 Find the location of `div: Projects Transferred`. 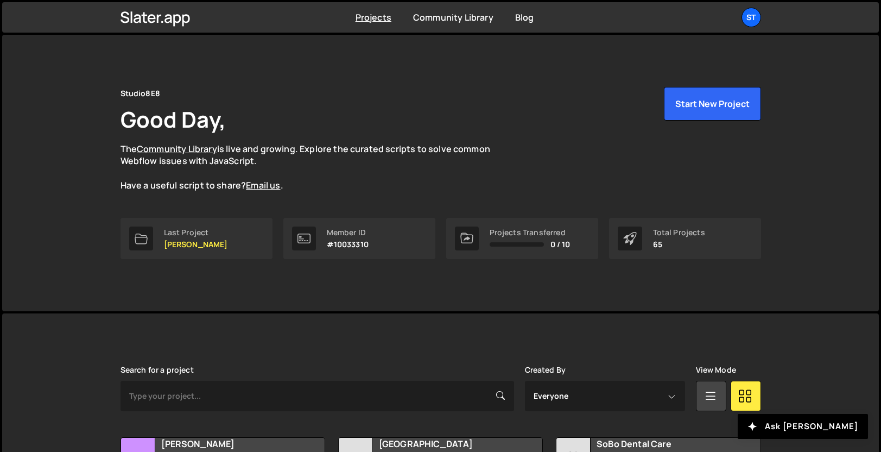

div: Projects Transferred is located at coordinates (530, 232).